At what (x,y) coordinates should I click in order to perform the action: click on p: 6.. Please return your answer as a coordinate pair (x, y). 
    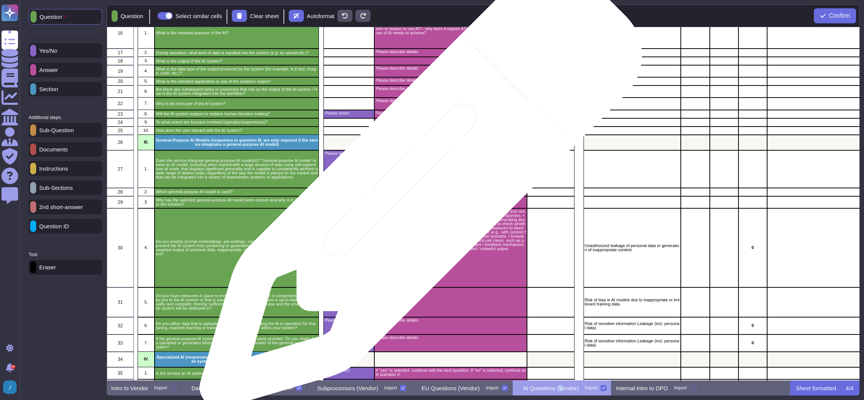
    Looking at the image, I should click on (146, 91).